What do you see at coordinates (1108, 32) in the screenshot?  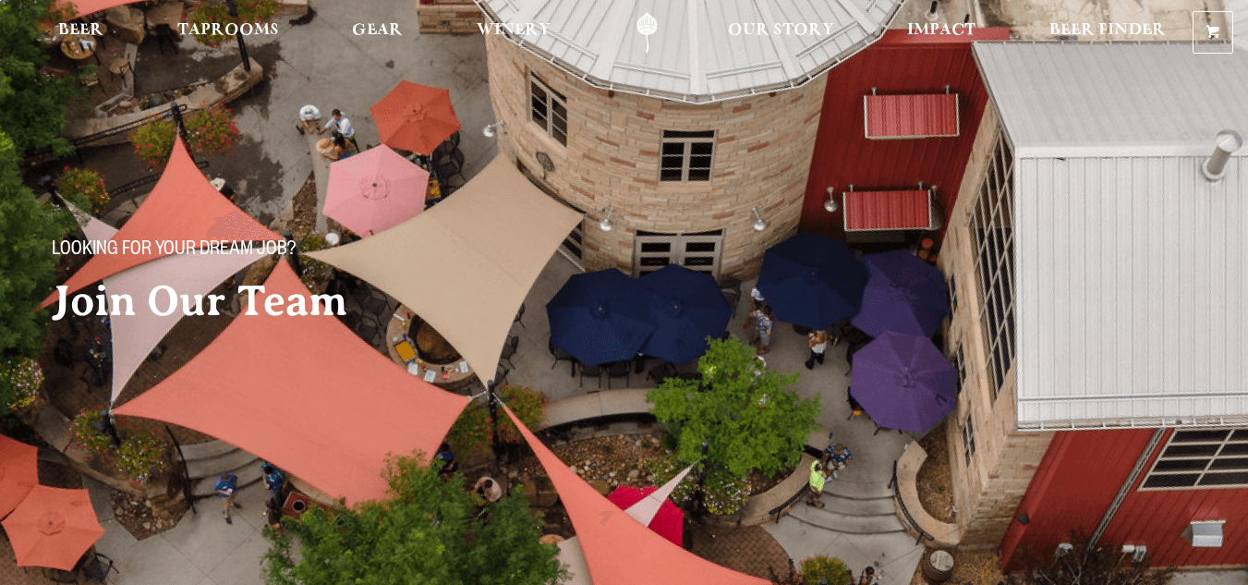 I see `a: Beer Finder` at bounding box center [1108, 32].